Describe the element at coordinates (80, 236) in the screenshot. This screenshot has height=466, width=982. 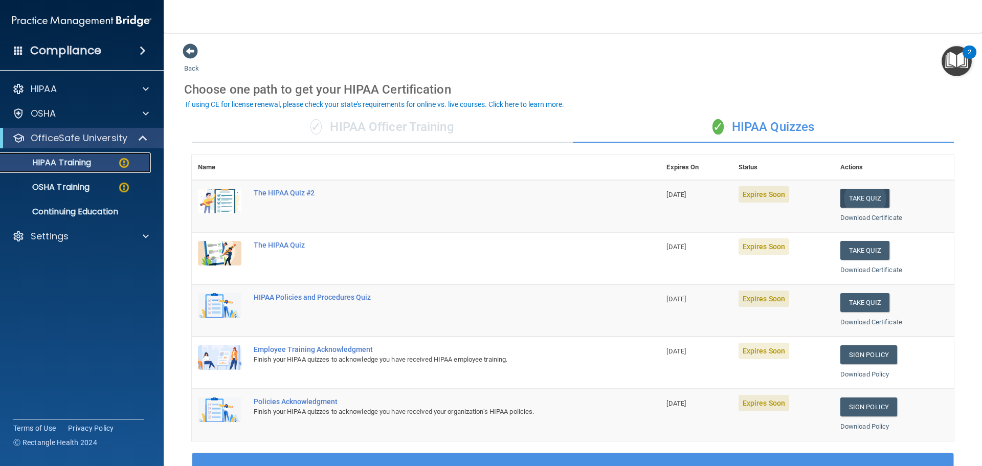
I see `a: Settings` at that location.